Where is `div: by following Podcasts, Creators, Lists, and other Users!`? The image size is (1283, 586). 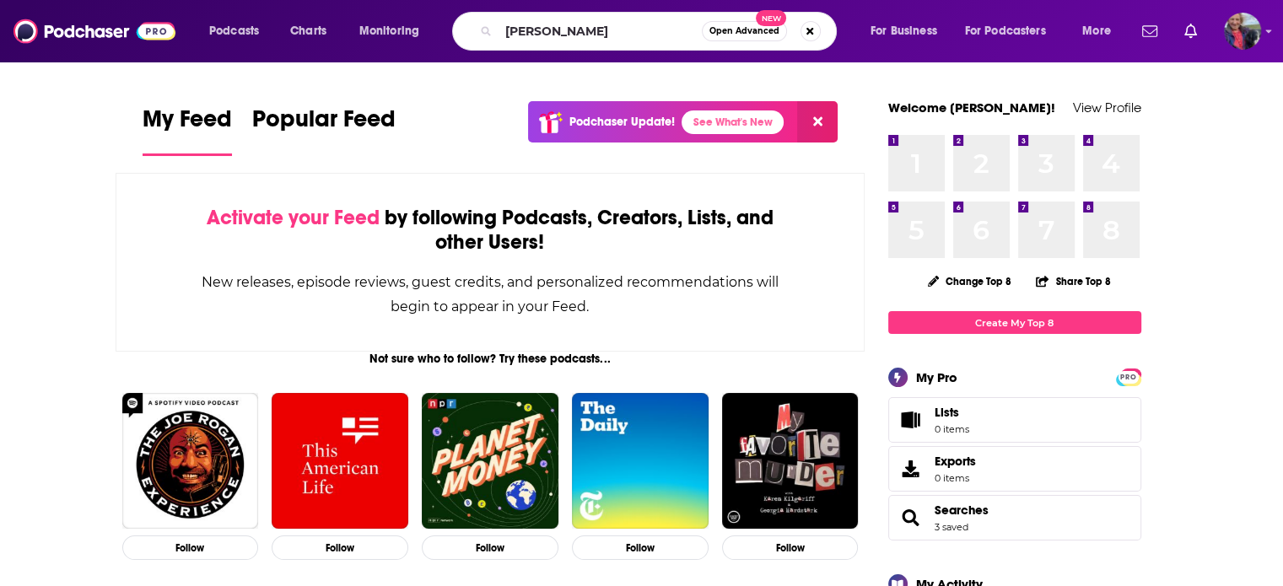 div: by following Podcasts, Creators, Lists, and other Users! is located at coordinates (490, 230).